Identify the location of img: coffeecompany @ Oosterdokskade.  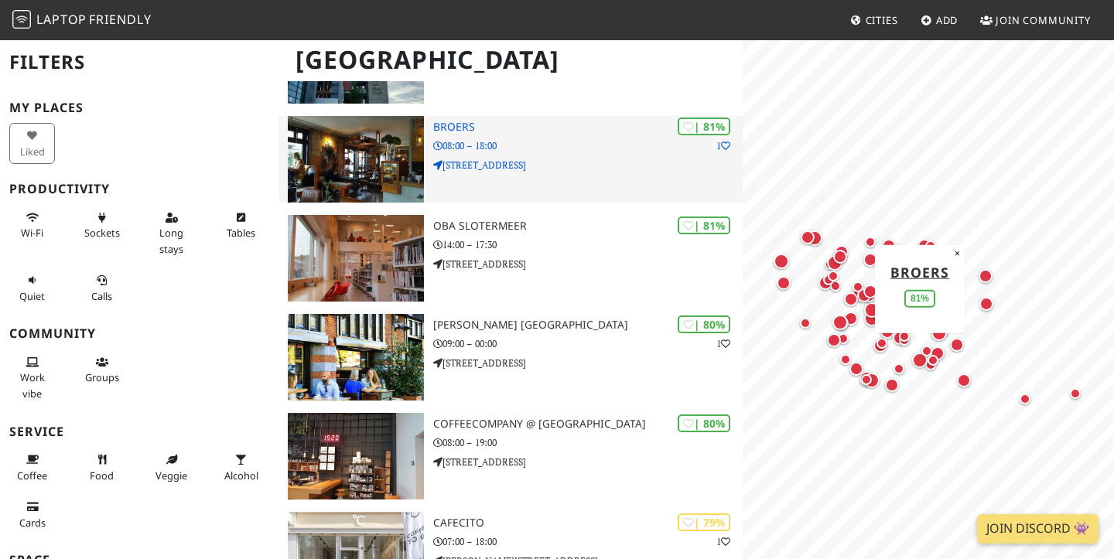
(356, 456).